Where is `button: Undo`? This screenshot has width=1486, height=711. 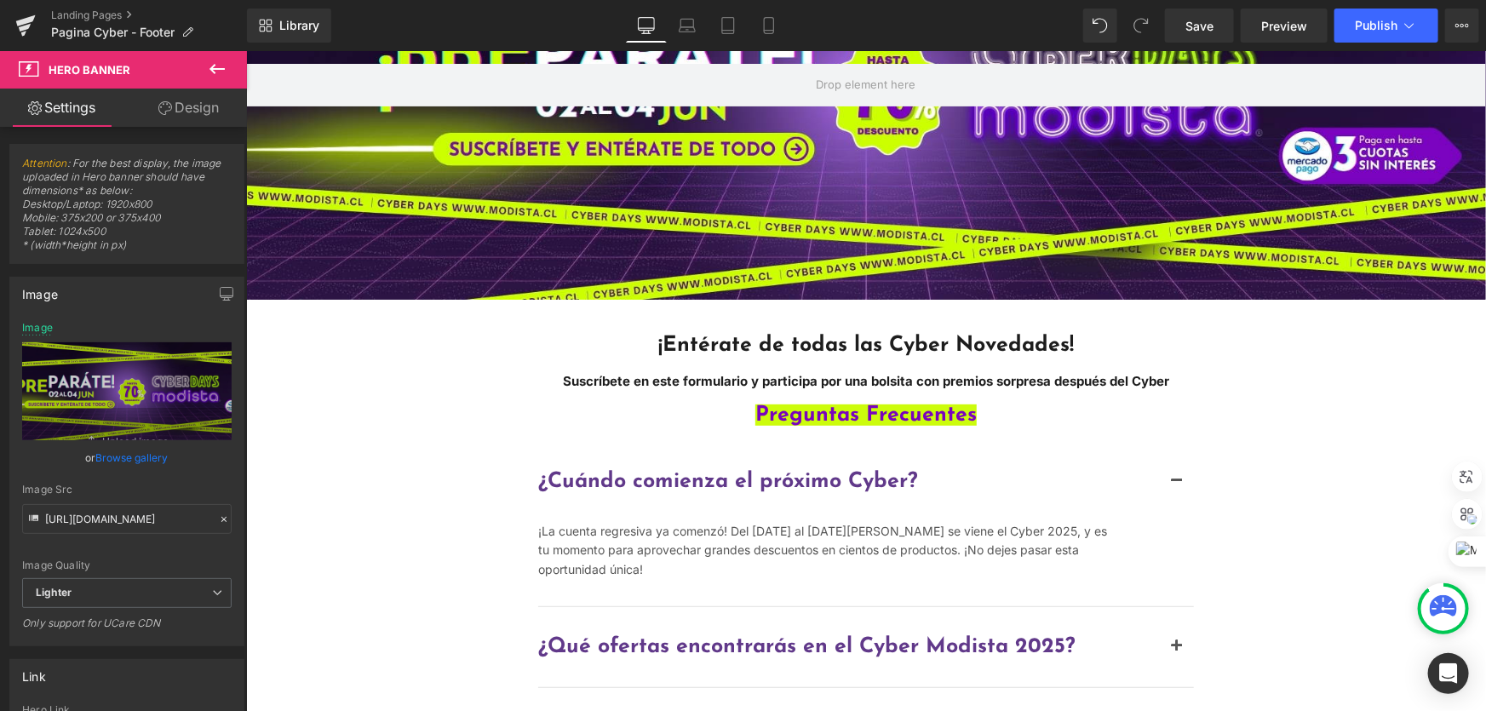
button: Undo is located at coordinates (1100, 26).